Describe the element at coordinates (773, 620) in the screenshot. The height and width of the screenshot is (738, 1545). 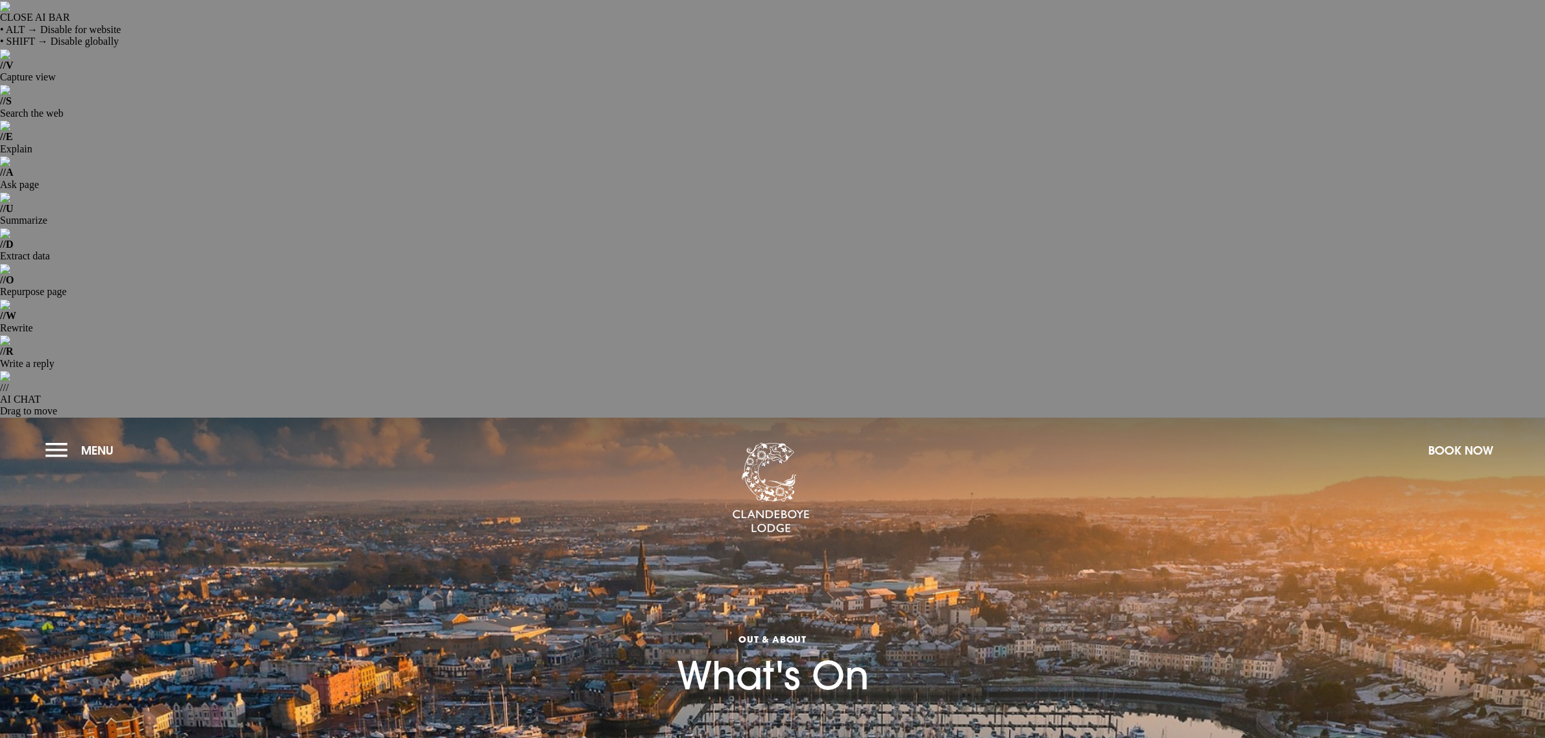
I see `h1: What's On` at that location.